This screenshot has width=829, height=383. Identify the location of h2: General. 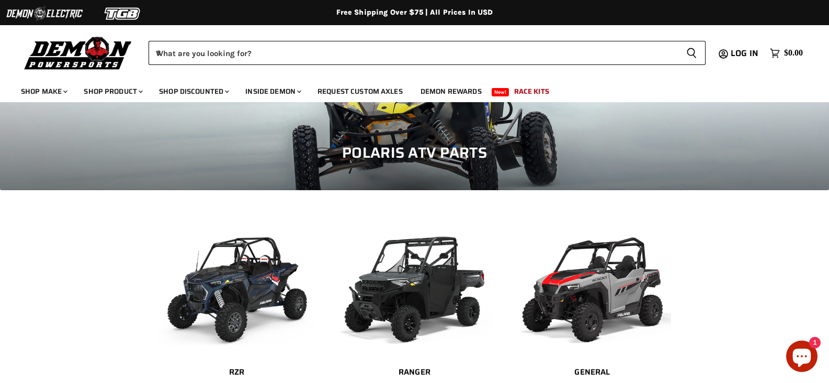
(593, 372).